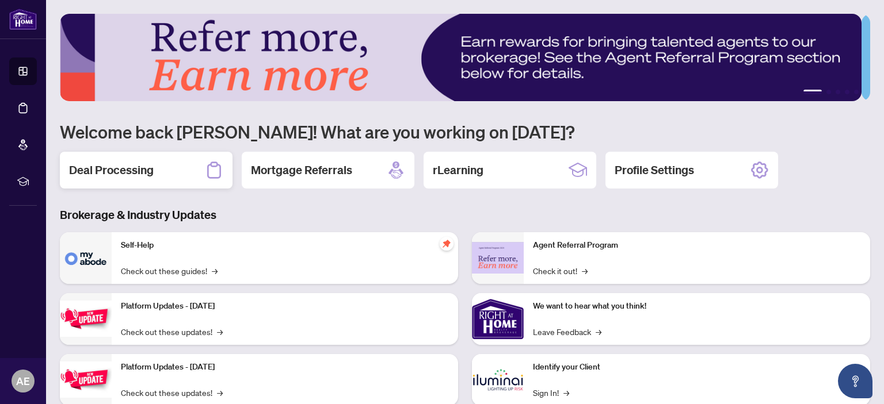  Describe the element at coordinates (498, 258) in the screenshot. I see `img: Agent Referral Program` at that location.